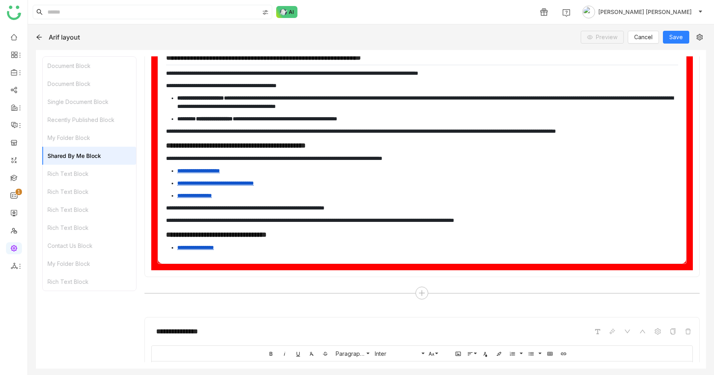 This screenshot has height=375, width=714. I want to click on button: Font Size, so click(433, 353).